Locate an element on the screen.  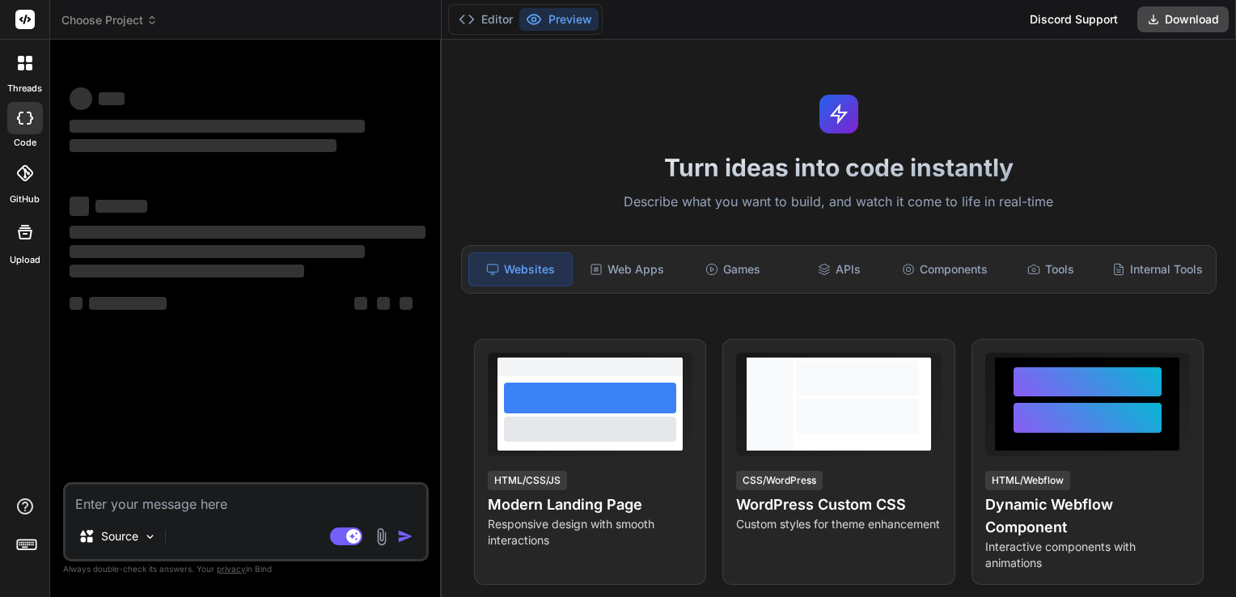
div: HTML/Webflow is located at coordinates (1027, 481).